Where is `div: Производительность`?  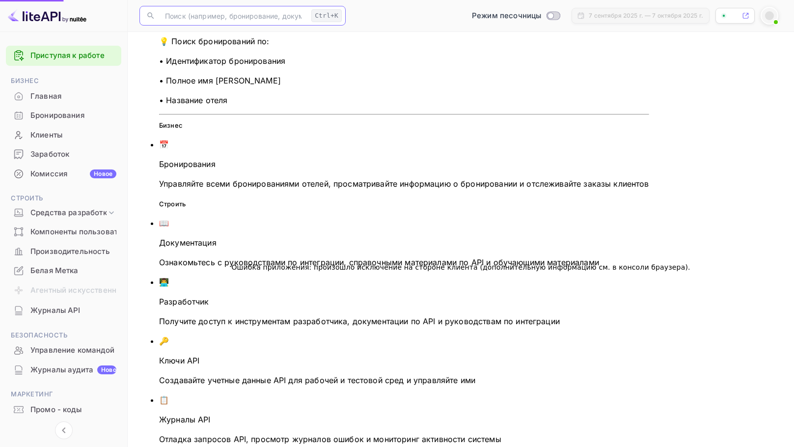 div: Производительность is located at coordinates (63, 251).